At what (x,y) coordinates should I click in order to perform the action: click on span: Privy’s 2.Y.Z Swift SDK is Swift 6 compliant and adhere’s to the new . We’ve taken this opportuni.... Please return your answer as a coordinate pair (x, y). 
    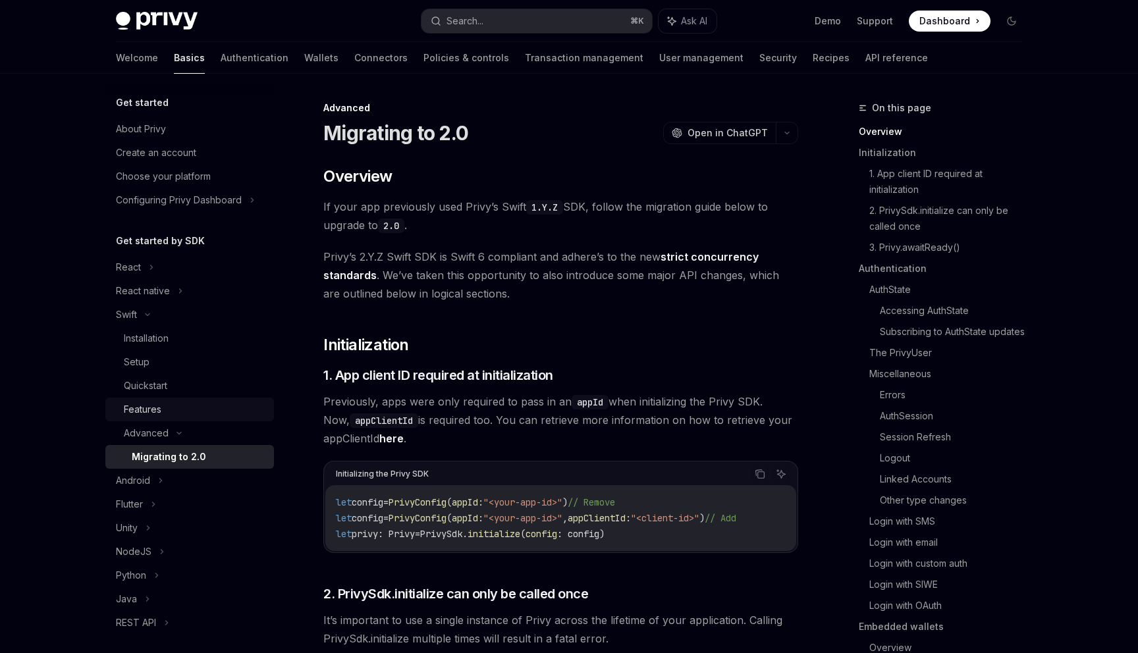
    Looking at the image, I should click on (561, 275).